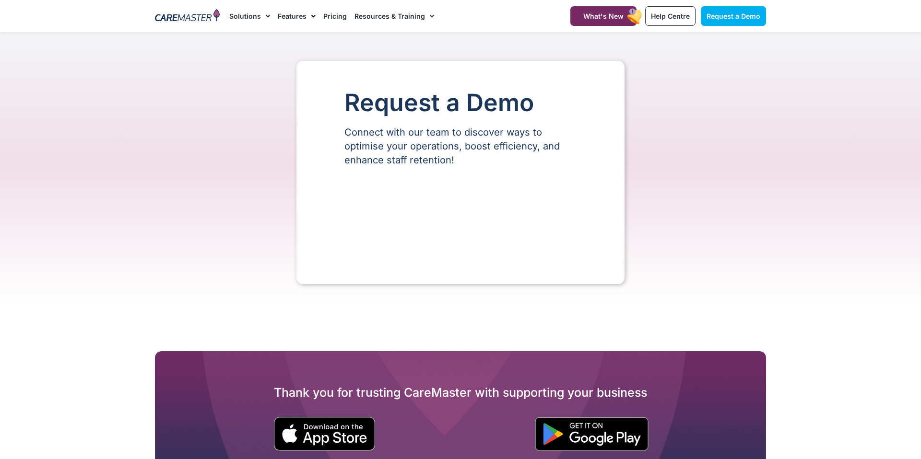  What do you see at coordinates (733, 16) in the screenshot?
I see `span: Request a Demo` at bounding box center [733, 16].